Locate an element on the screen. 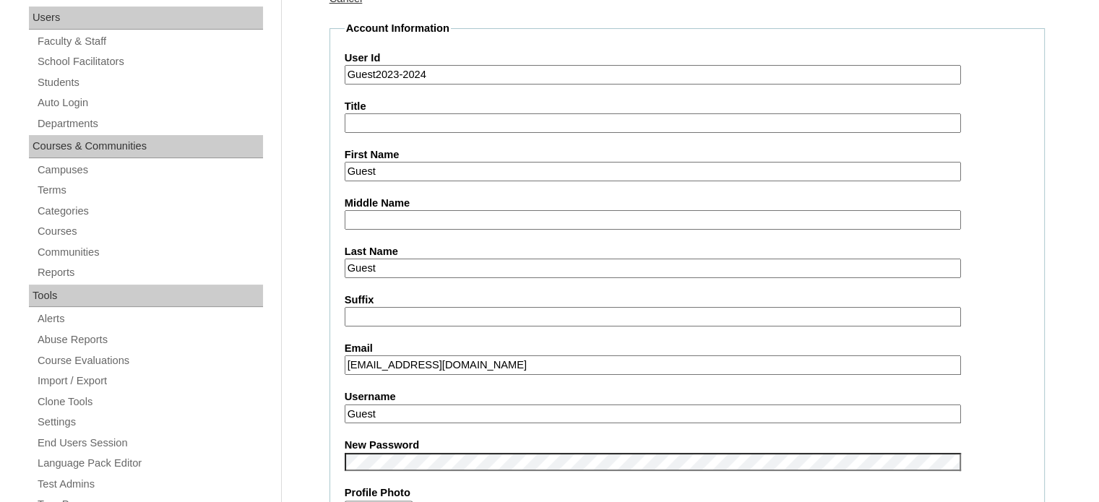 This screenshot has height=502, width=1099. a: Settings is located at coordinates (150, 422).